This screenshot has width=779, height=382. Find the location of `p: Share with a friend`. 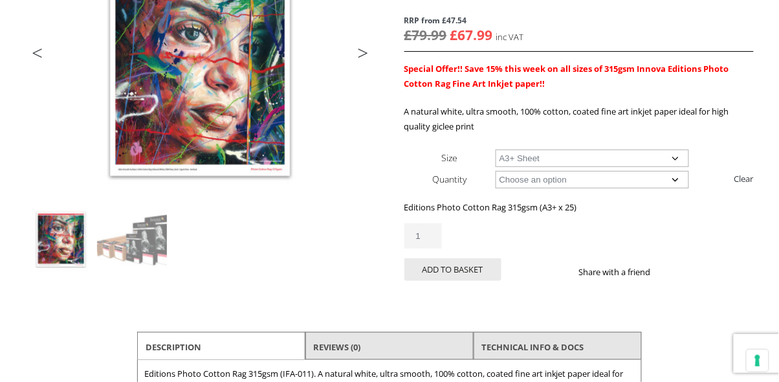

p: Share with a friend is located at coordinates (622, 272).